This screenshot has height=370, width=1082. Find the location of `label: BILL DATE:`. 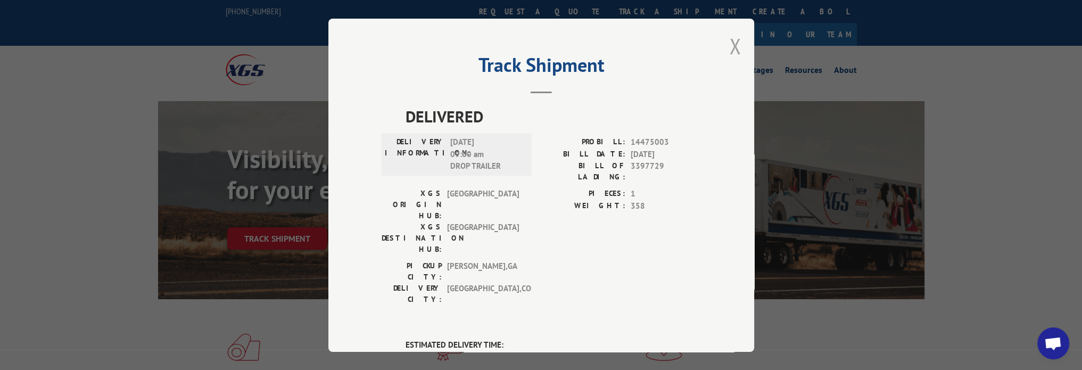

label: BILL DATE: is located at coordinates (583, 154).